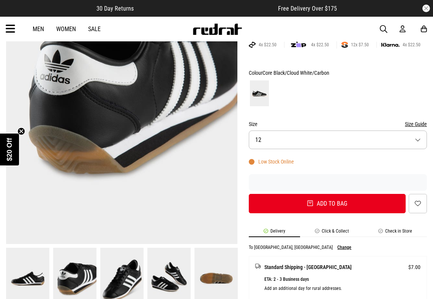  What do you see at coordinates (332, 233) in the screenshot?
I see `li: Click & Collect` at bounding box center [332, 233].